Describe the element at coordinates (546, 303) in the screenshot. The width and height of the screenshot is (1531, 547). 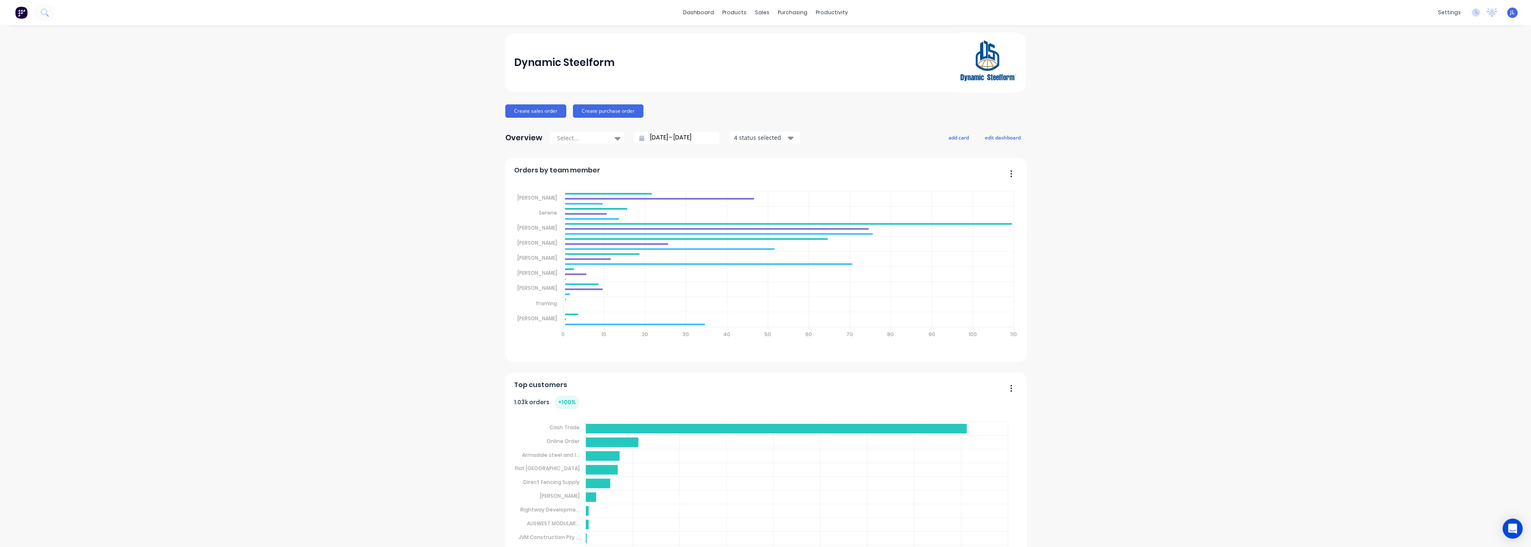
I see `tspan: framing` at that location.